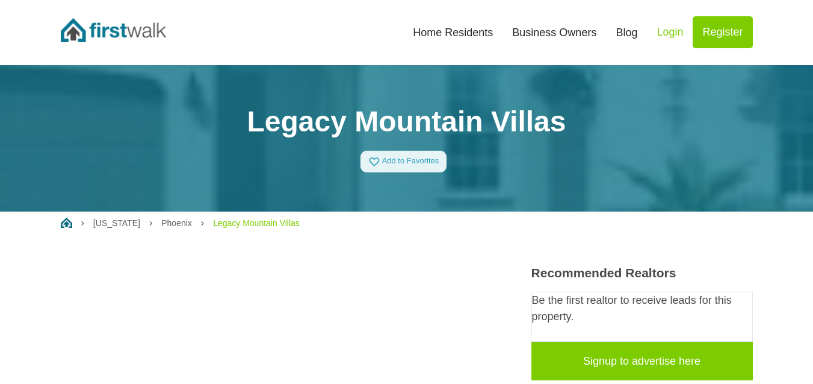  I want to click on a: Login, so click(670, 32).